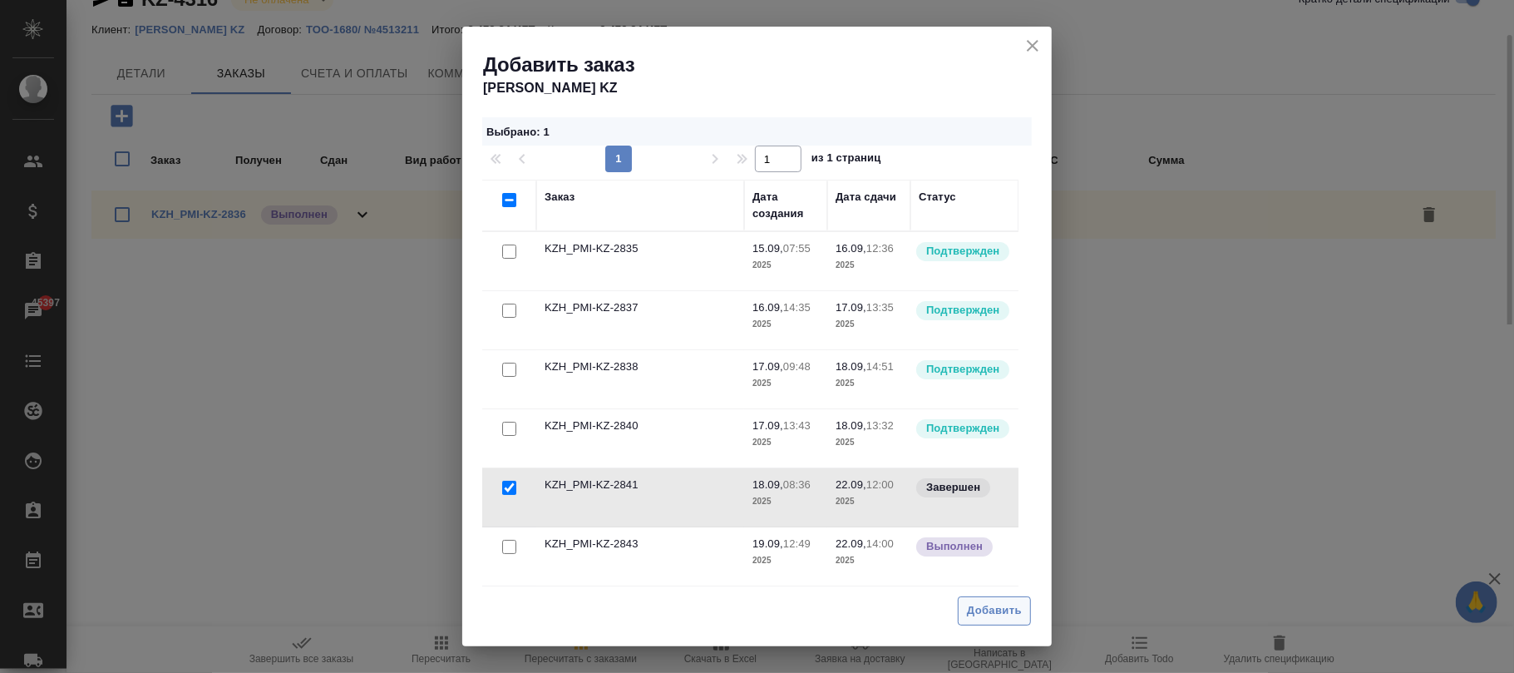 The width and height of the screenshot is (1514, 673). What do you see at coordinates (994, 610) in the screenshot?
I see `span: Добавить` at bounding box center [994, 610].